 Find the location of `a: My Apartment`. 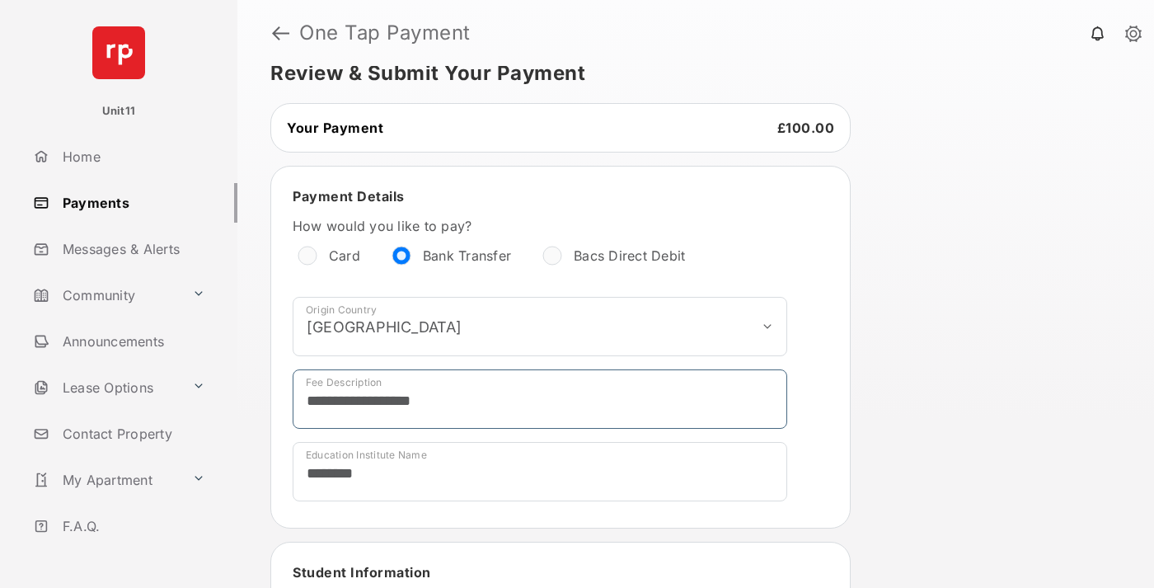

a: My Apartment is located at coordinates (106, 480).